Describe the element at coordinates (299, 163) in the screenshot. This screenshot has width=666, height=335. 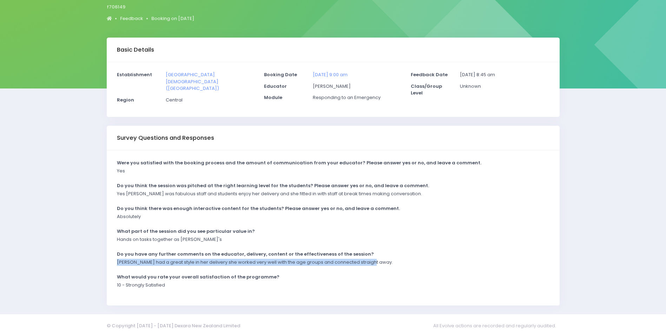
I see `strong: Were you satisfied with the booking process and the amount of communication from your educator? P...` at that location.